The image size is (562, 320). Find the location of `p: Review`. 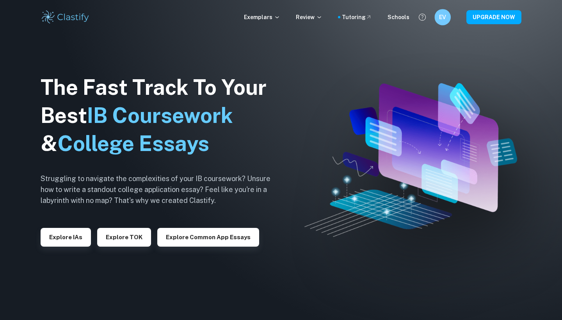

p: Review is located at coordinates (309, 17).